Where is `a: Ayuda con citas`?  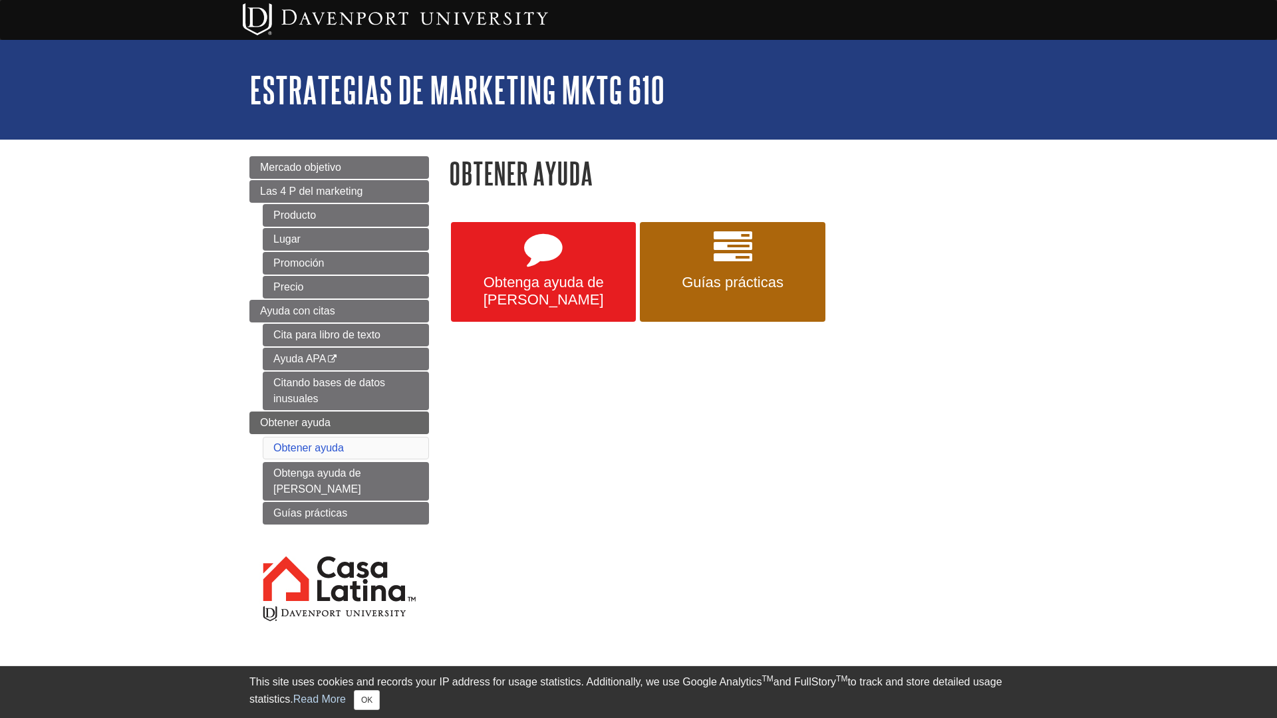 a: Ayuda con citas is located at coordinates (339, 311).